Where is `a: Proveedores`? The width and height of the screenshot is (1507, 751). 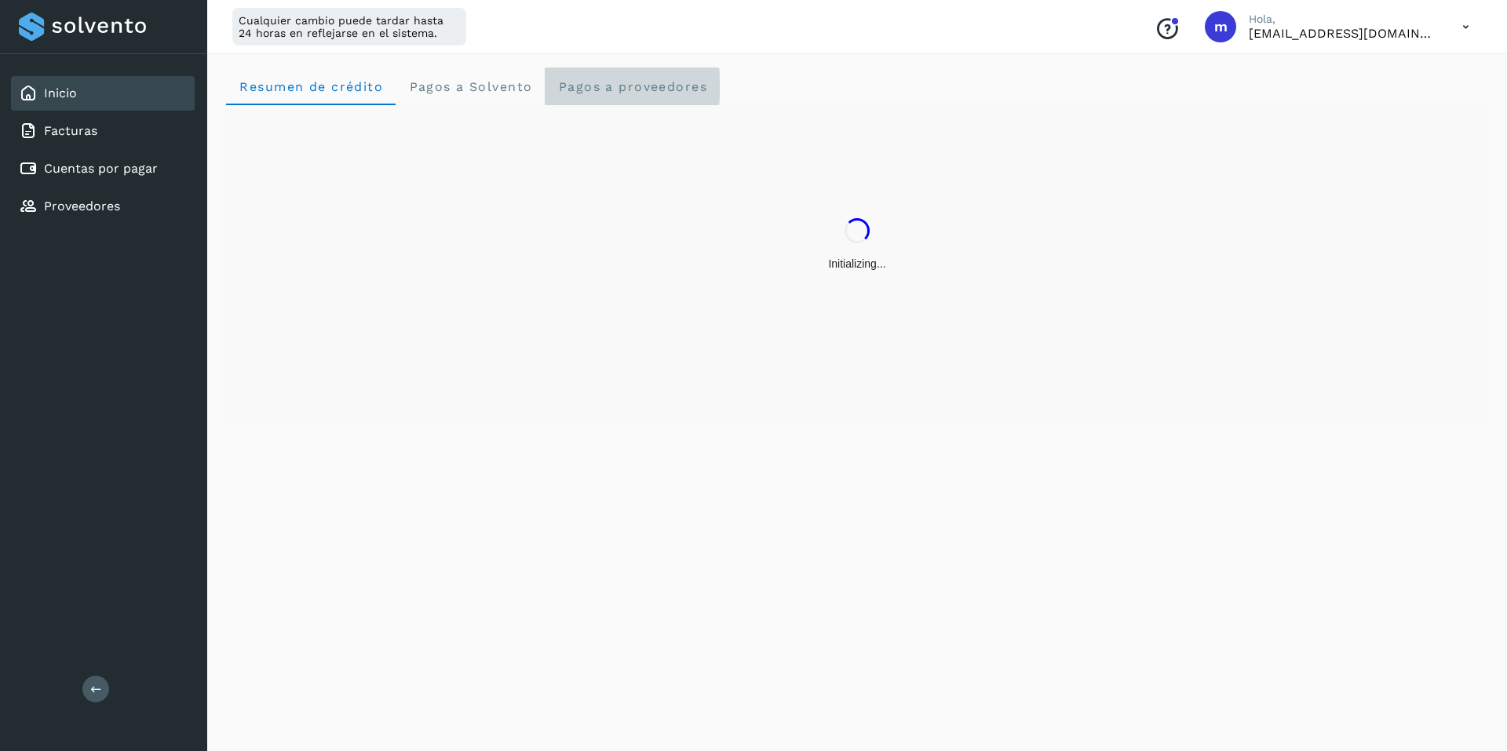
a: Proveedores is located at coordinates (82, 206).